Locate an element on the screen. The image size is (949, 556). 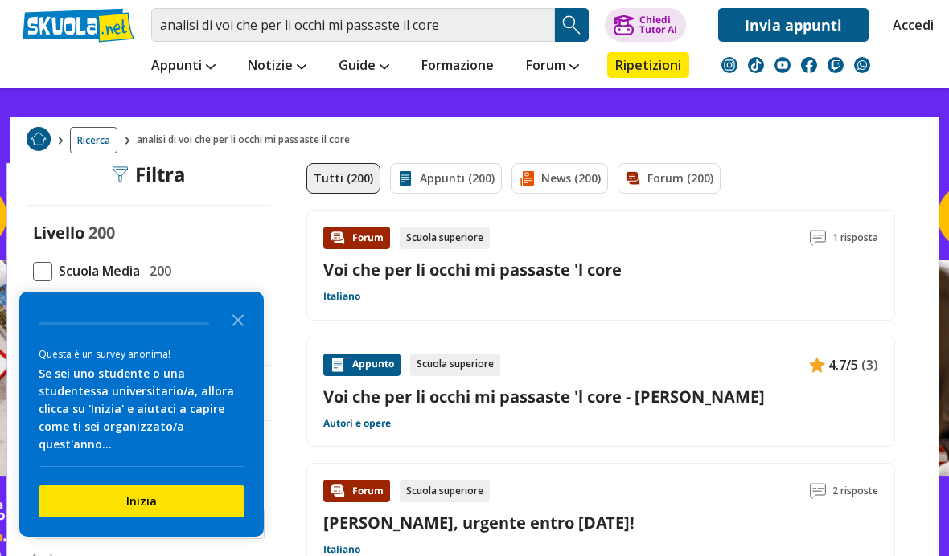
label: Livello is located at coordinates (59, 232).